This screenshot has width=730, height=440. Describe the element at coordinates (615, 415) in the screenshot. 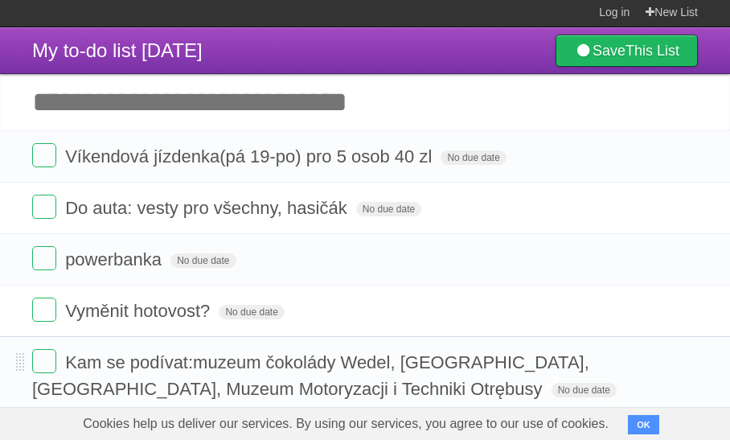

I see `label: Star task` at that location.